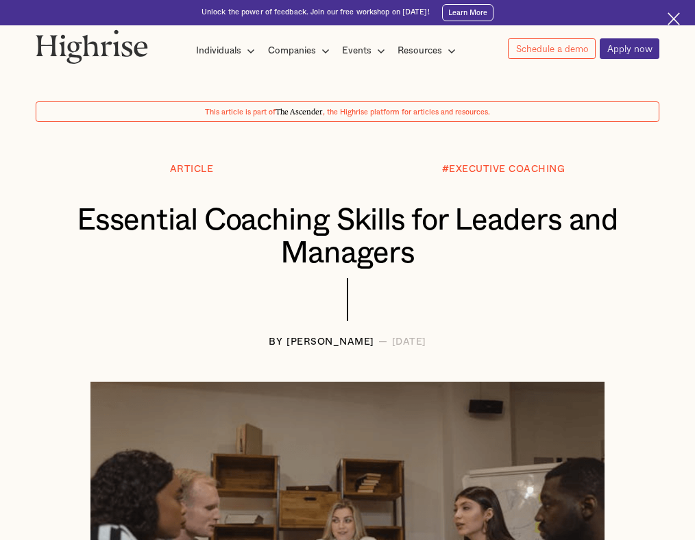 Image resolution: width=695 pixels, height=540 pixels. I want to click on img: Cross icon, so click(674, 19).